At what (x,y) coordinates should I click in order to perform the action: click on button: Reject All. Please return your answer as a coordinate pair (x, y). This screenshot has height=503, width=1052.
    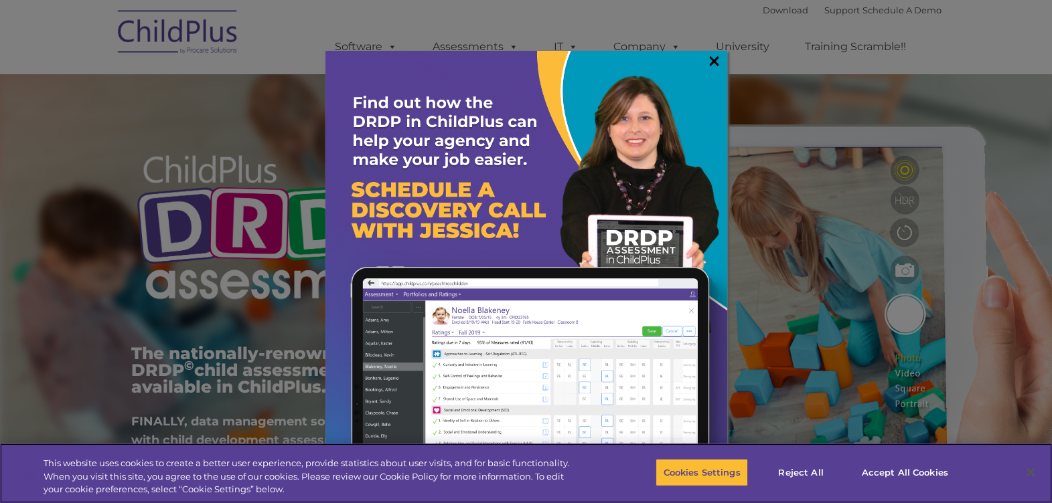
    Looking at the image, I should click on (801, 473).